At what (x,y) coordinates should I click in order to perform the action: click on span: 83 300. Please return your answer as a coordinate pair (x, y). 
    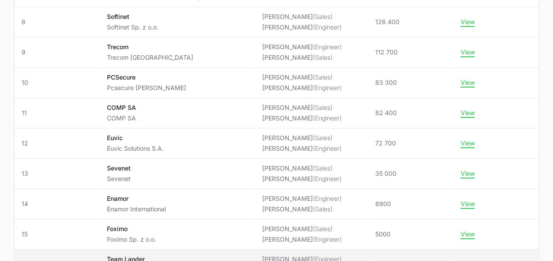
    Looking at the image, I should click on (386, 83).